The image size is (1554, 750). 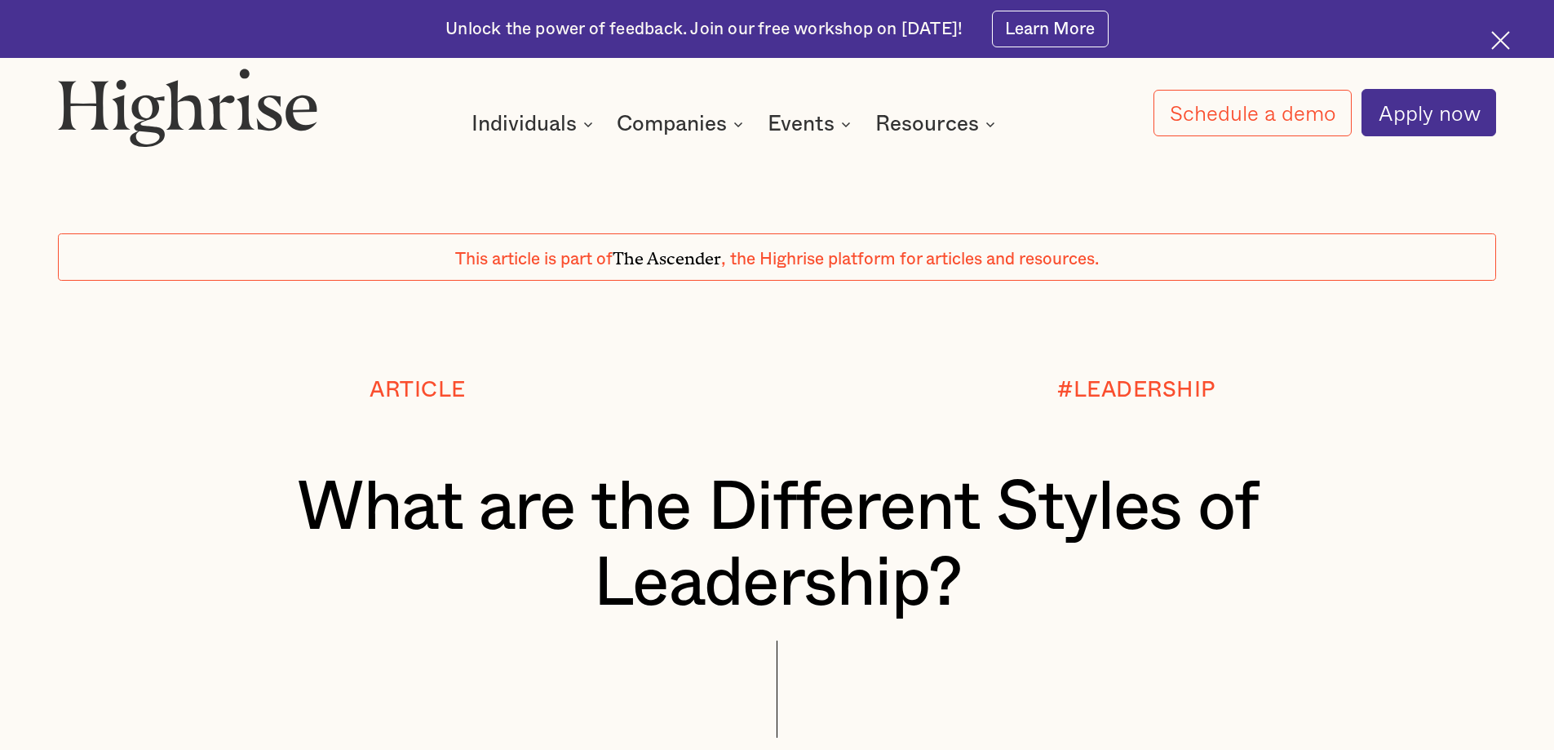 What do you see at coordinates (418, 389) in the screenshot?
I see `div: Article` at bounding box center [418, 389].